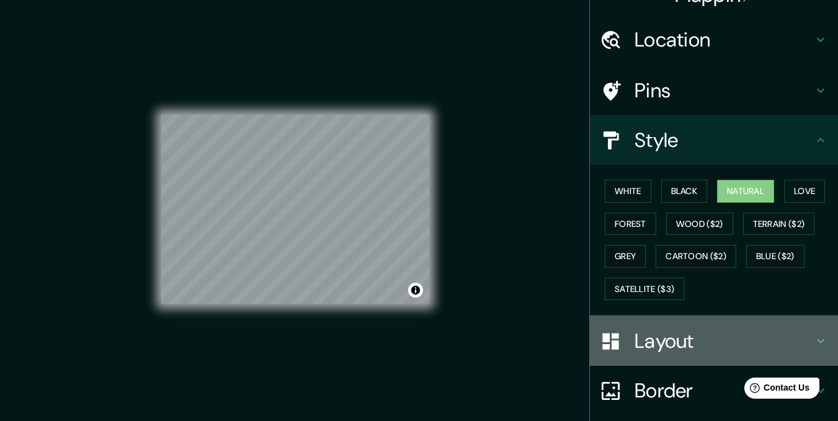  What do you see at coordinates (630, 224) in the screenshot?
I see `button: Forest` at bounding box center [630, 224].